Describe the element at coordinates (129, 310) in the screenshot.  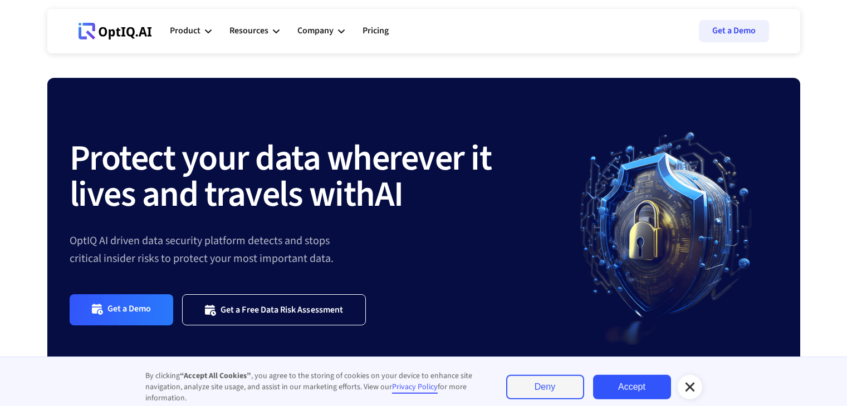
I see `div: Get a Demo` at that location.